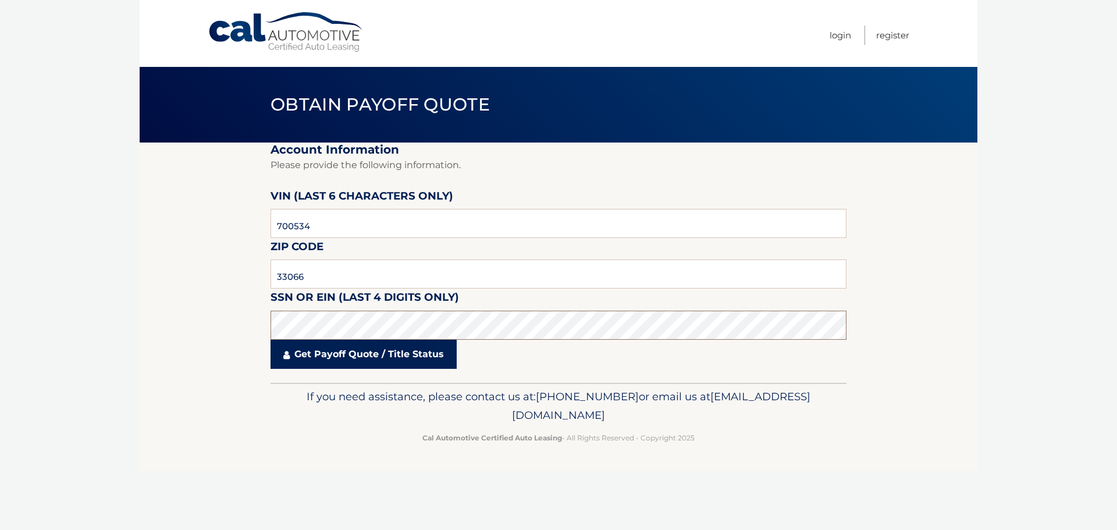 This screenshot has width=1117, height=530. Describe the element at coordinates (492, 438) in the screenshot. I see `strong: Cal Automotive Certified Auto Leasing` at that location.